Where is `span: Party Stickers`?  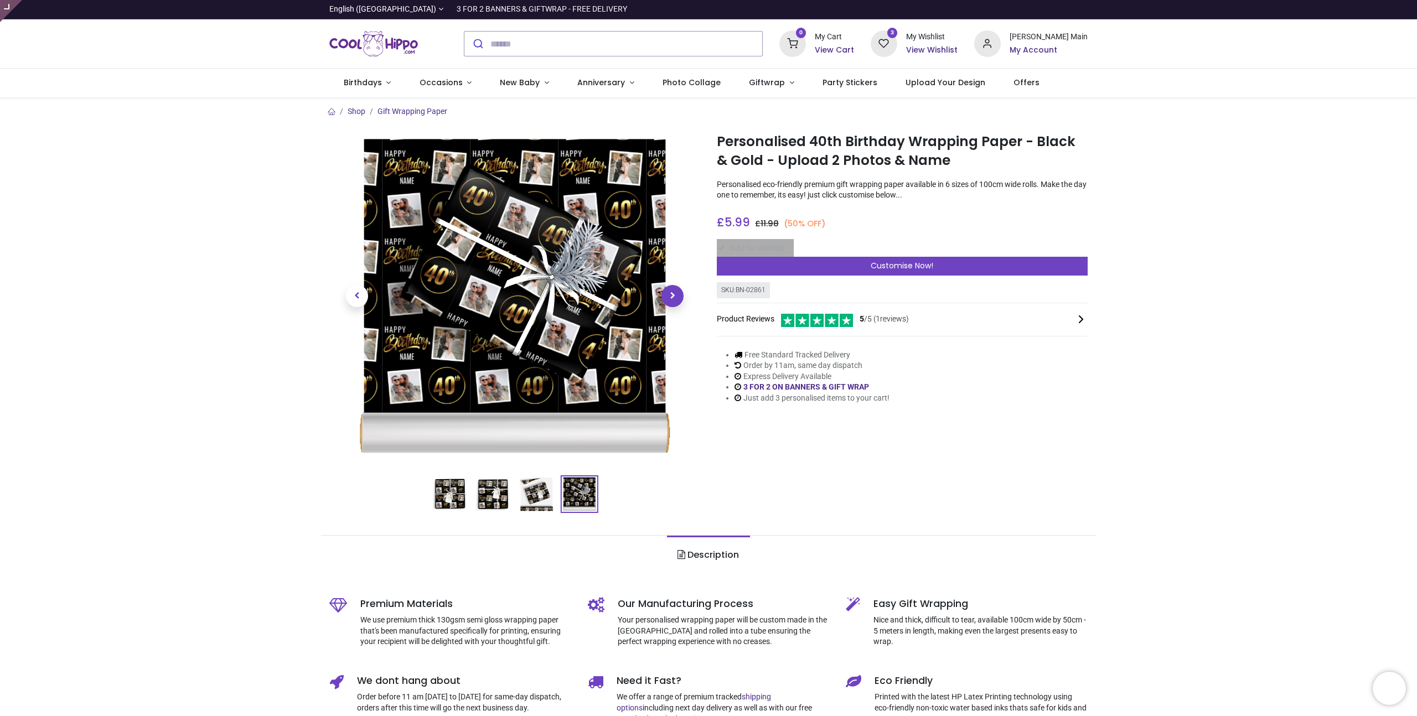
span: Party Stickers is located at coordinates (850, 82).